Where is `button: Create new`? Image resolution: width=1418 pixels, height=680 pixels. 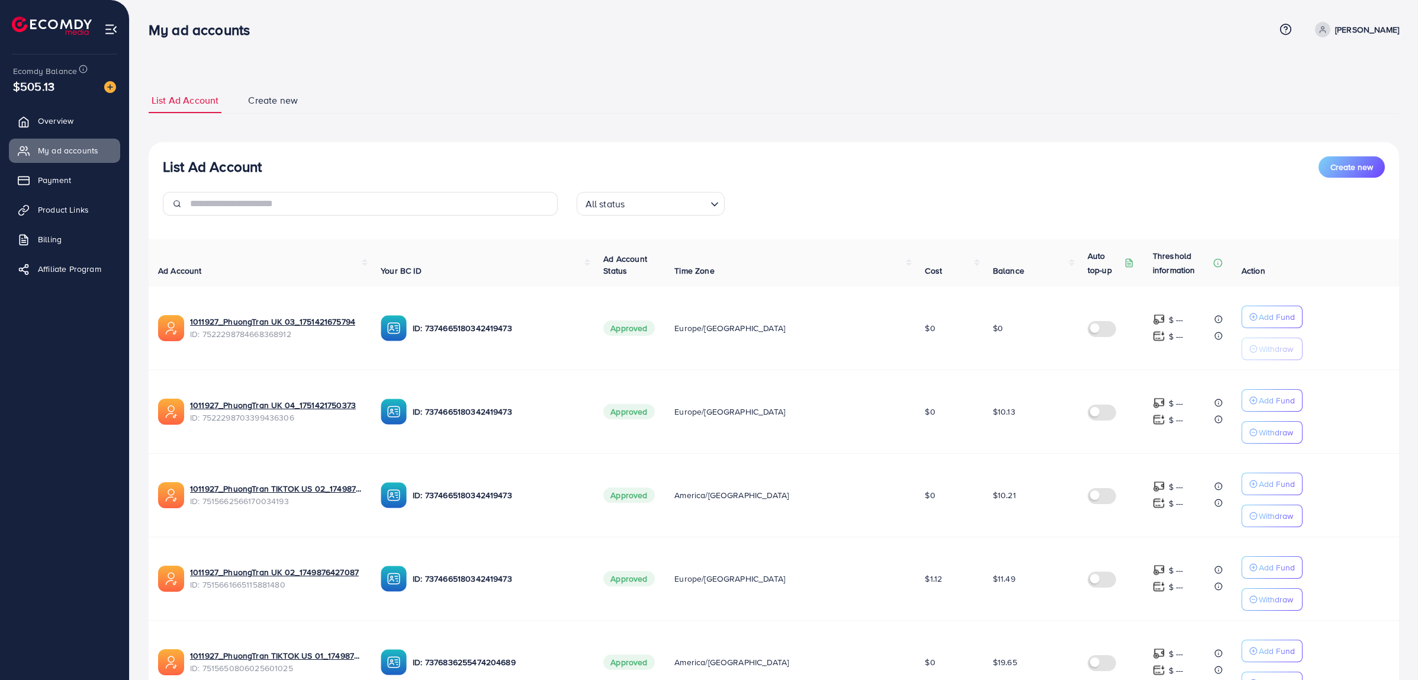 button: Create new is located at coordinates (1351, 167).